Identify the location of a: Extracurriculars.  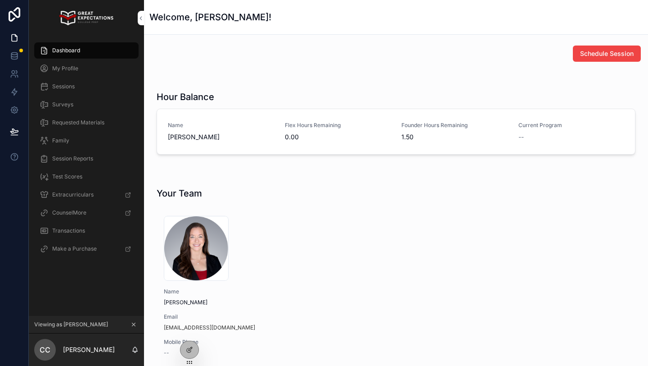
(86, 194).